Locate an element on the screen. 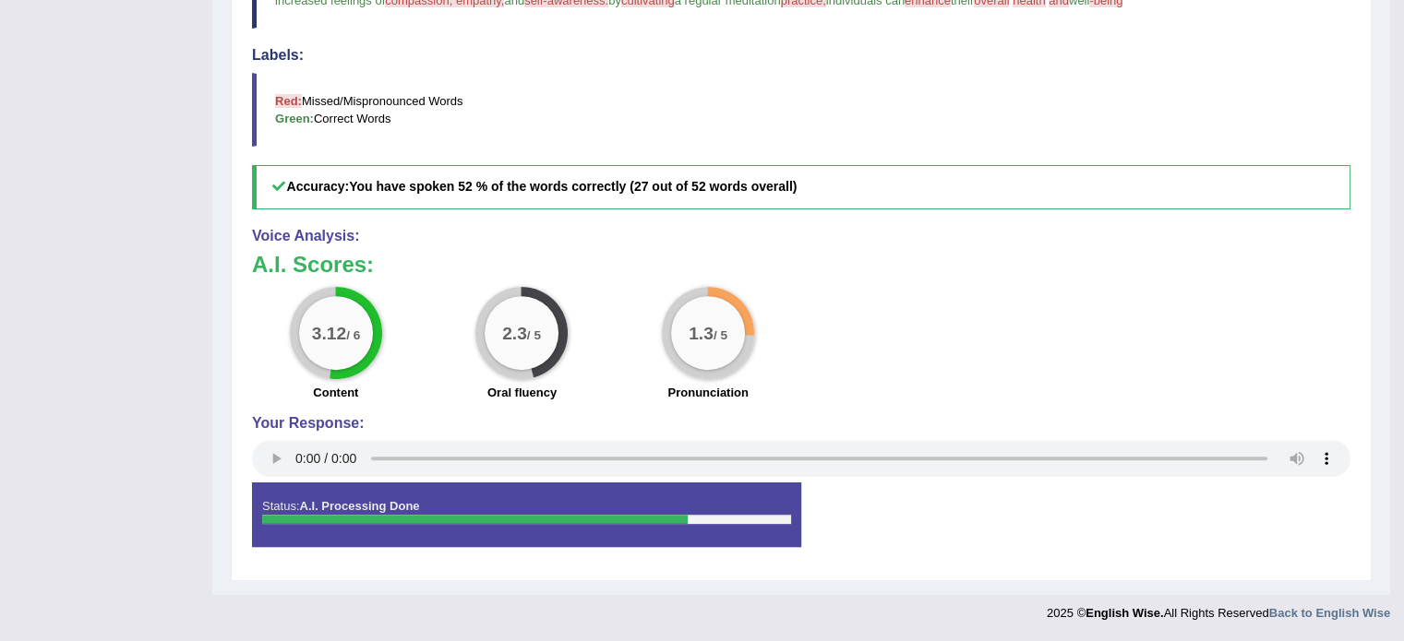 The height and width of the screenshot is (641, 1404). h4: Your Response: is located at coordinates (801, 424).